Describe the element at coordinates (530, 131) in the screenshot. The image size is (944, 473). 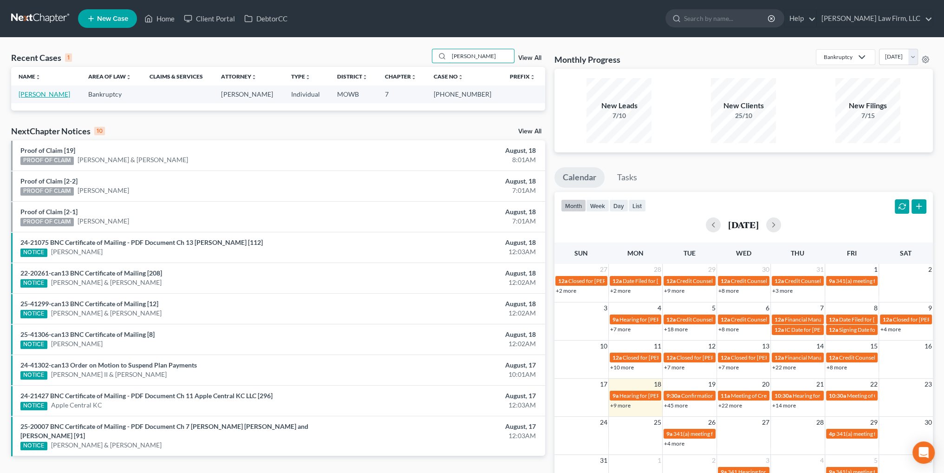
I see `a: View All` at that location.